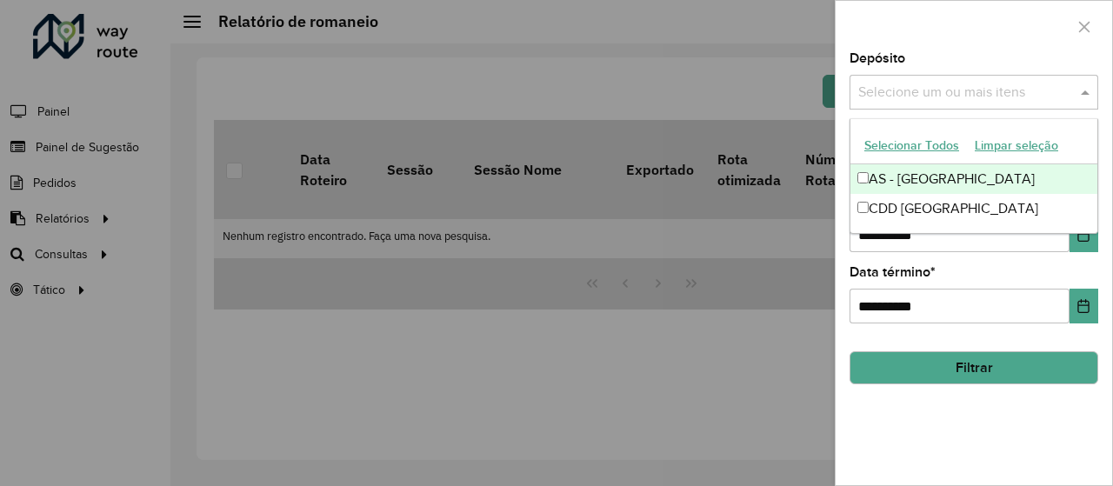 The image size is (1113, 486). What do you see at coordinates (892, 272) in the screenshot?
I see `label: Data término` at bounding box center [892, 272].